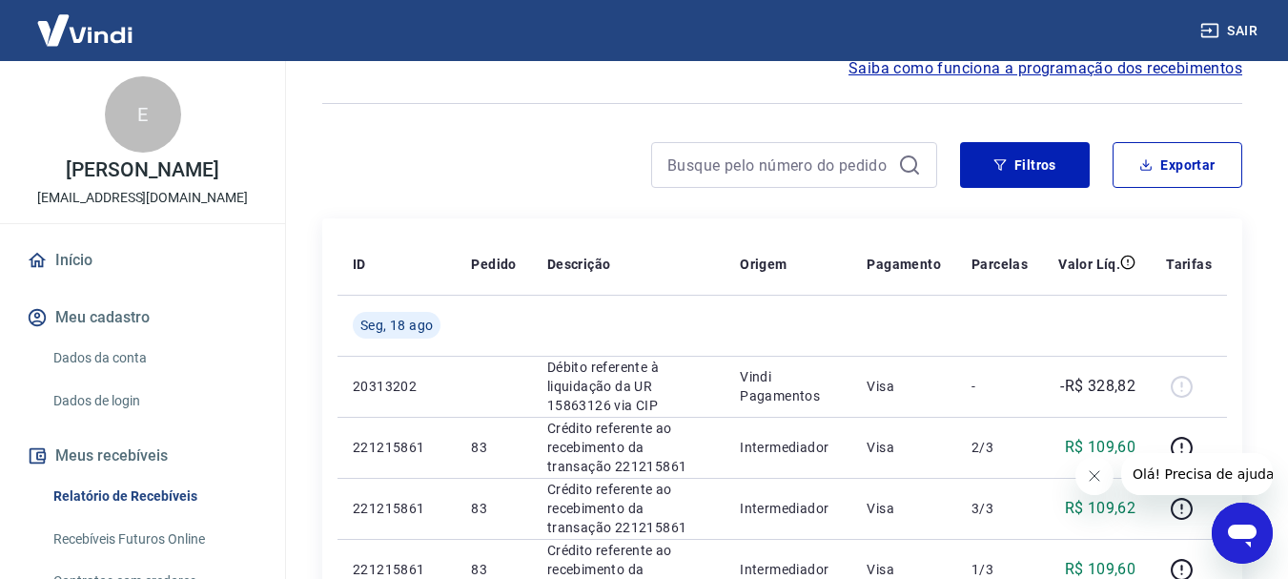  Describe the element at coordinates (153, 358) in the screenshot. I see `a: Dados da conta` at that location.